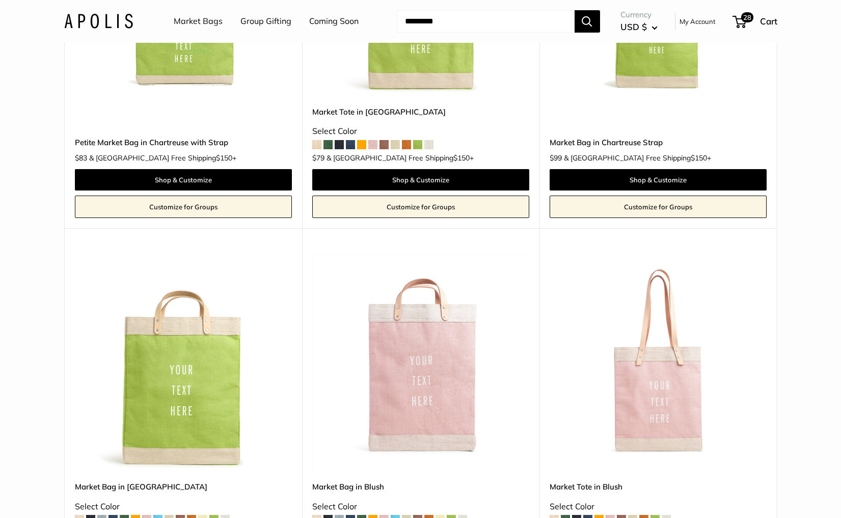 Image resolution: width=841 pixels, height=518 pixels. Describe the element at coordinates (587, 21) in the screenshot. I see `button: Search` at that location.